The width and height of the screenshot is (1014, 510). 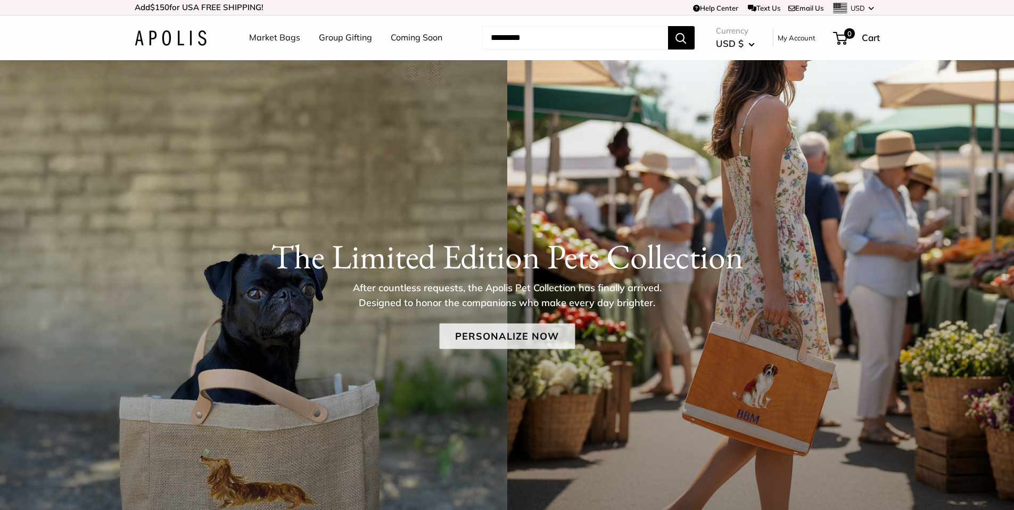 What do you see at coordinates (735, 44) in the screenshot?
I see `button: USD $` at bounding box center [735, 44].